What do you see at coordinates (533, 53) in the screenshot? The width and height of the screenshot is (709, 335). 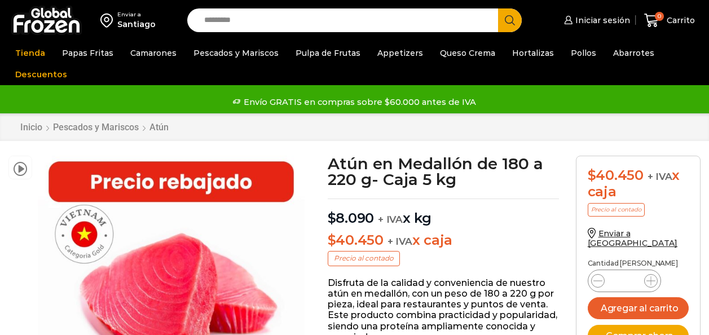 I see `a: Hortalizas` at bounding box center [533, 53].